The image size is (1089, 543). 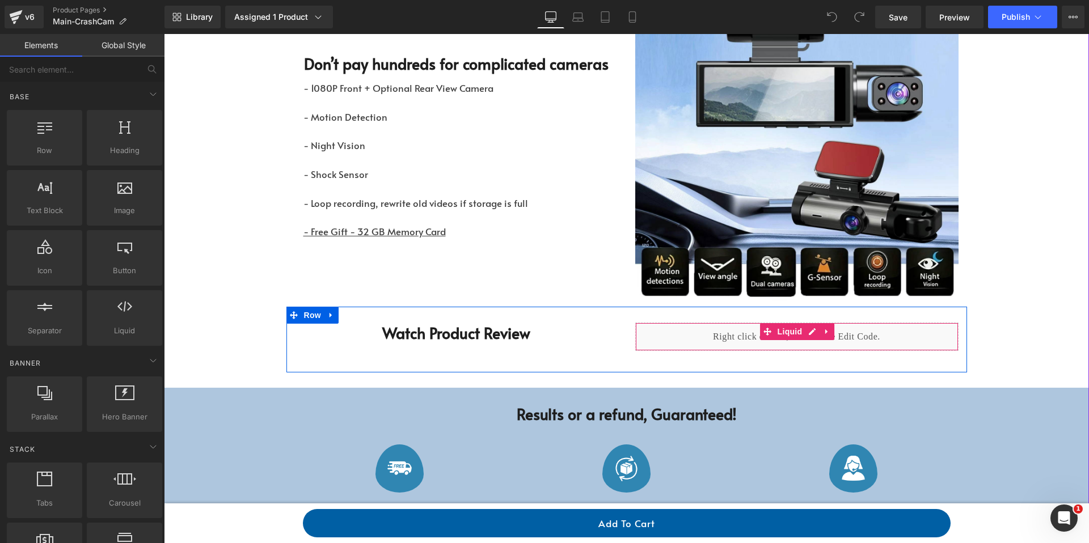 What do you see at coordinates (1078, 509) in the screenshot?
I see `span: 1` at bounding box center [1078, 509].